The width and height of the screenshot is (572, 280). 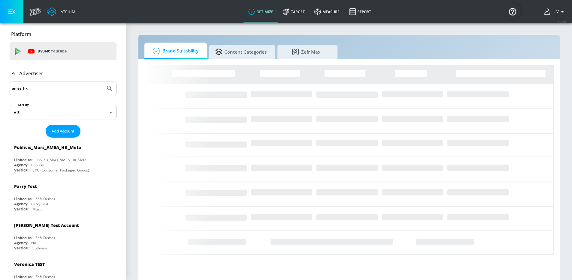 I want to click on div: Music, so click(x=37, y=209).